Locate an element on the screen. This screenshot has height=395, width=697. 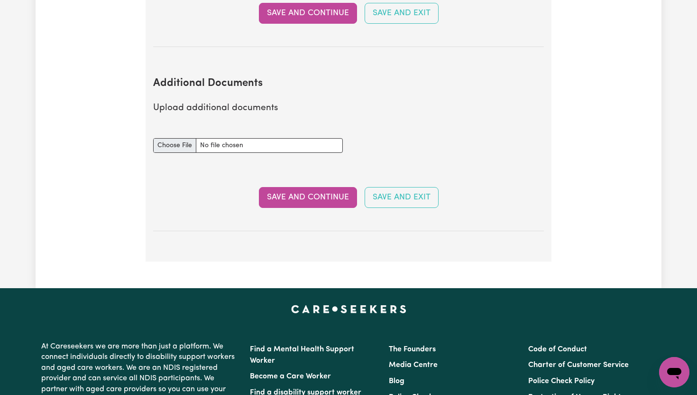
a: Charter of Customer Service is located at coordinates (579, 365).